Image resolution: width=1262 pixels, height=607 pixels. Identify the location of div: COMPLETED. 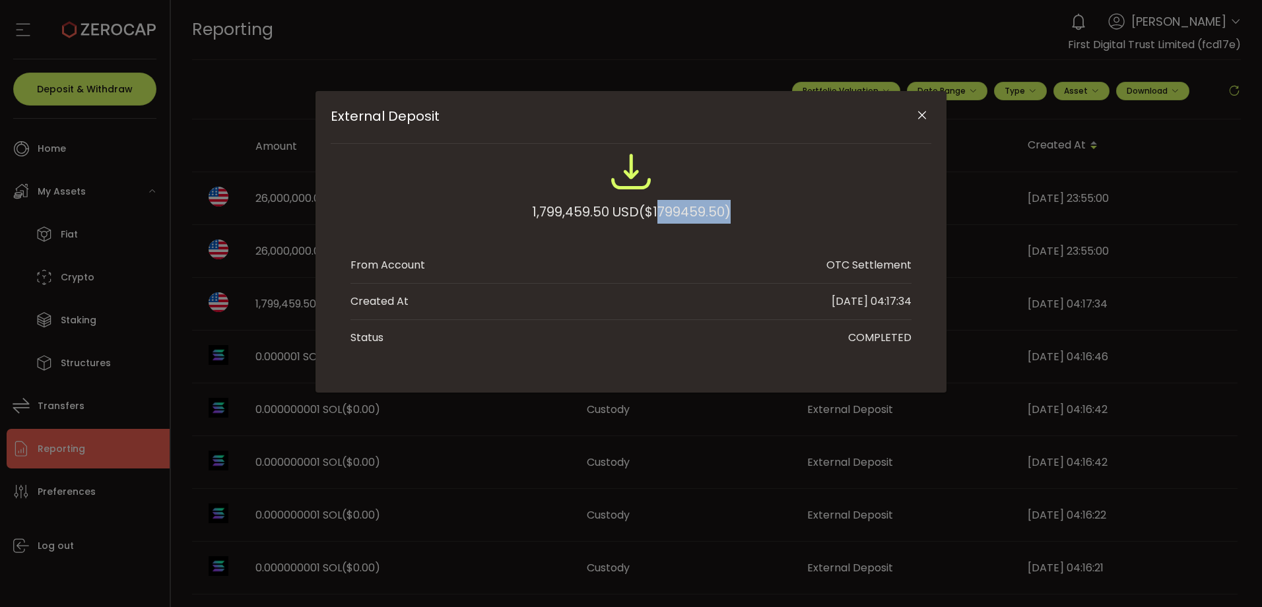
(880, 338).